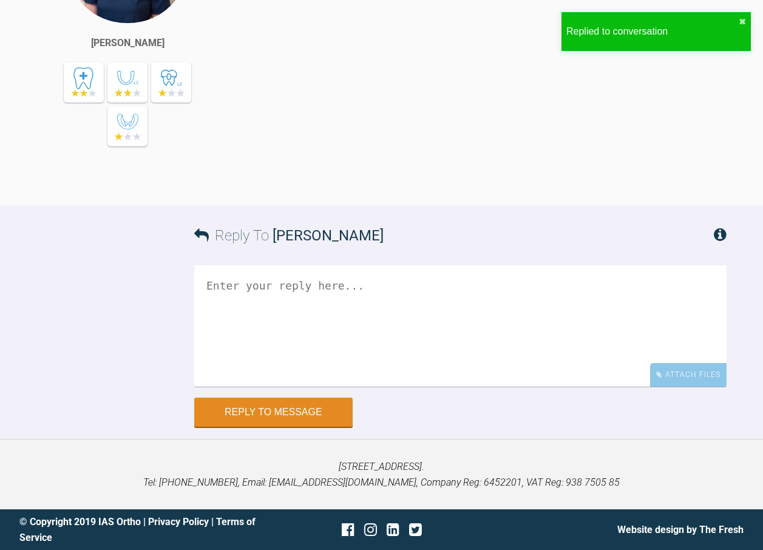  What do you see at coordinates (653, 32) in the screenshot?
I see `div: Replied to conversation` at bounding box center [653, 32].